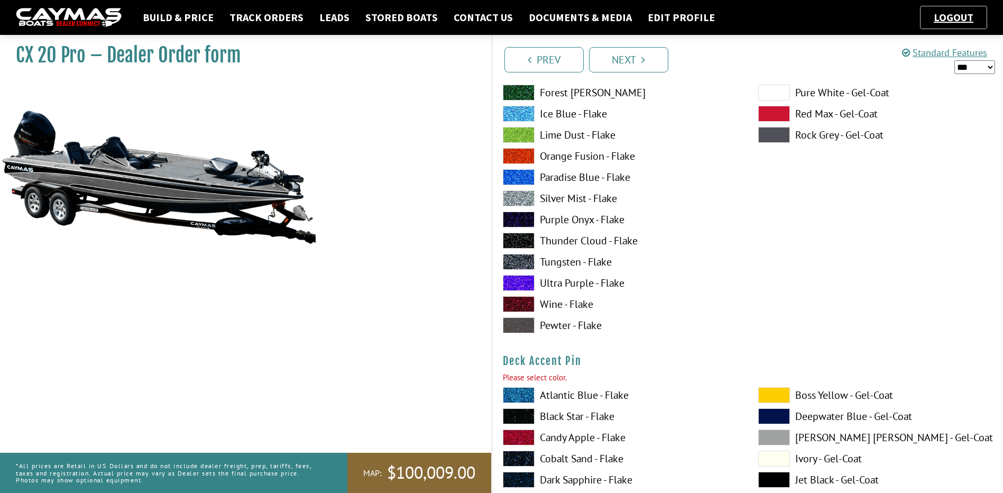  What do you see at coordinates (620, 304) in the screenshot?
I see `label: Wine - Flake` at bounding box center [620, 304].